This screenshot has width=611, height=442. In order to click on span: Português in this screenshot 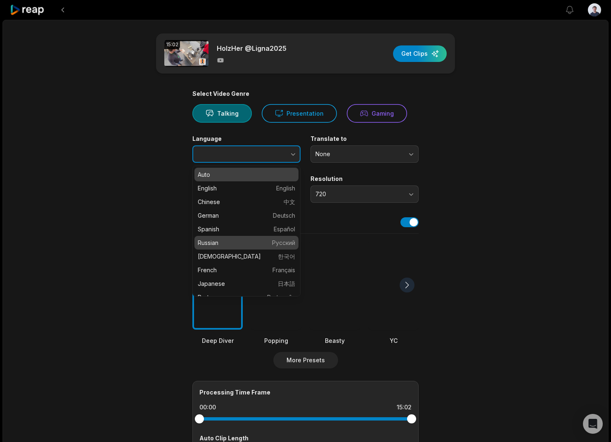, I will do `click(281, 297)`.